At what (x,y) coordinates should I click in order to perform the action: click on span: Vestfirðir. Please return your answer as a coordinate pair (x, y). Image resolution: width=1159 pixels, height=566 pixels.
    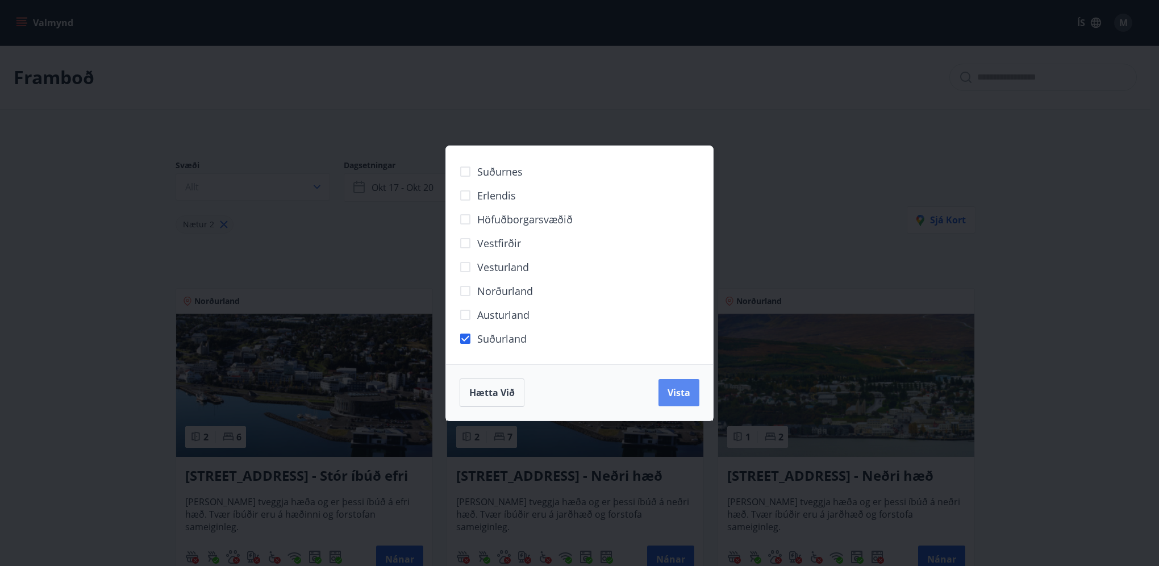
    Looking at the image, I should click on (499, 243).